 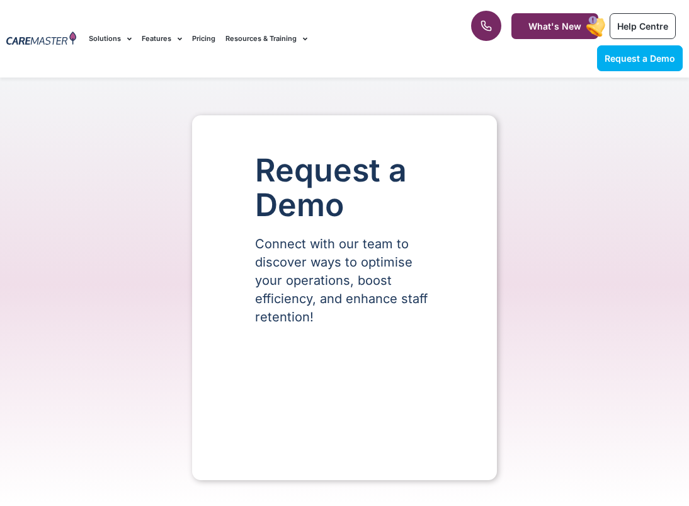 What do you see at coordinates (162, 38) in the screenshot?
I see `a: Features` at bounding box center [162, 38].